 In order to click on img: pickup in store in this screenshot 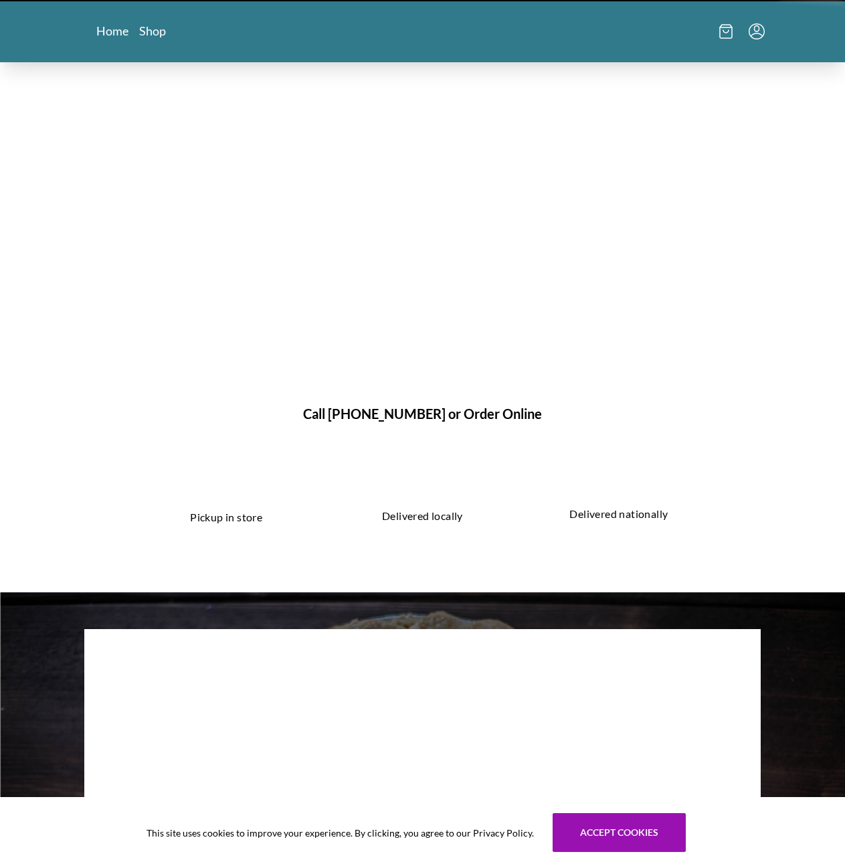, I will do `click(226, 485)`.